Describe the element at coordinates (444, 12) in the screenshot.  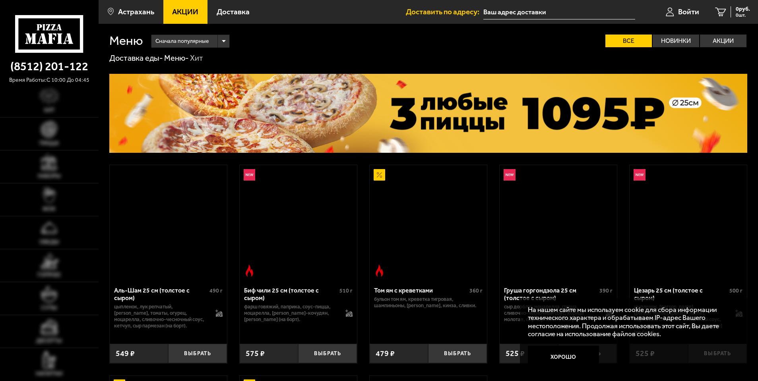
I see `span: Доставить по адресу:` at that location.